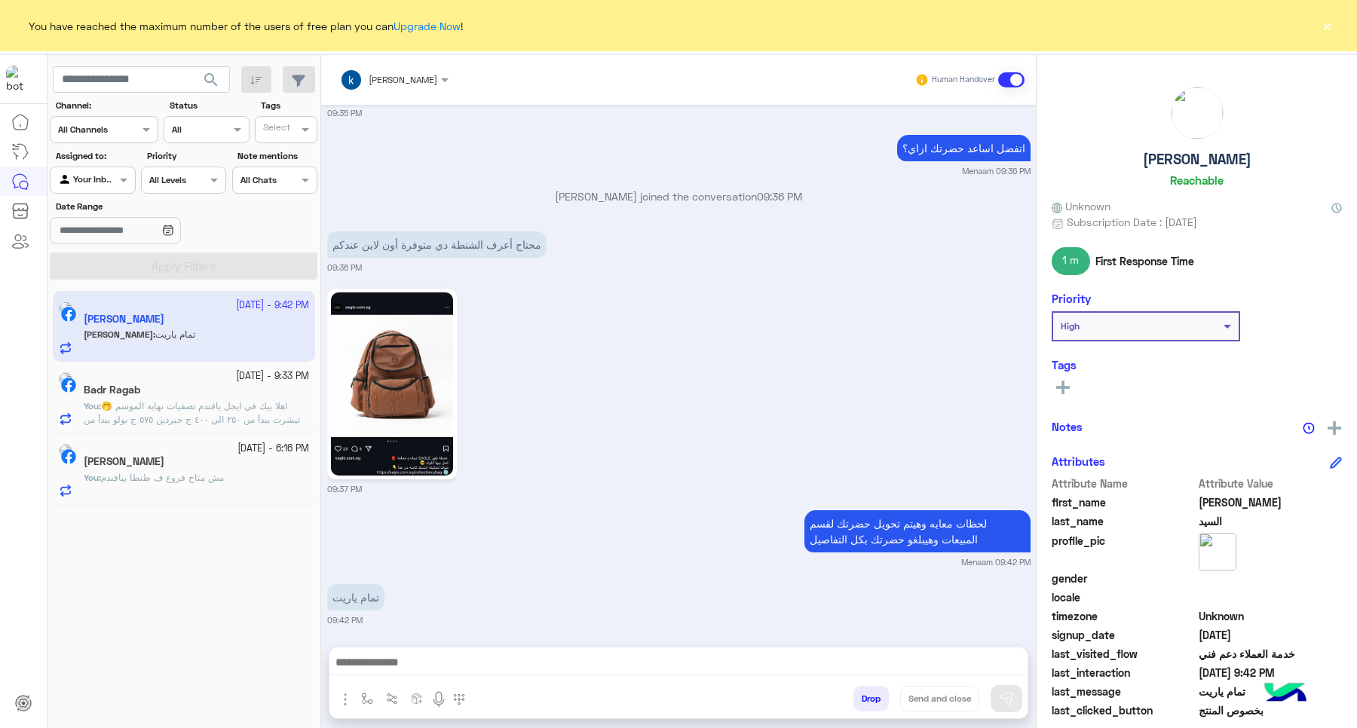 The height and width of the screenshot is (728, 1357). What do you see at coordinates (345, 268) in the screenshot?
I see `small: 09:36 PM` at bounding box center [345, 268].